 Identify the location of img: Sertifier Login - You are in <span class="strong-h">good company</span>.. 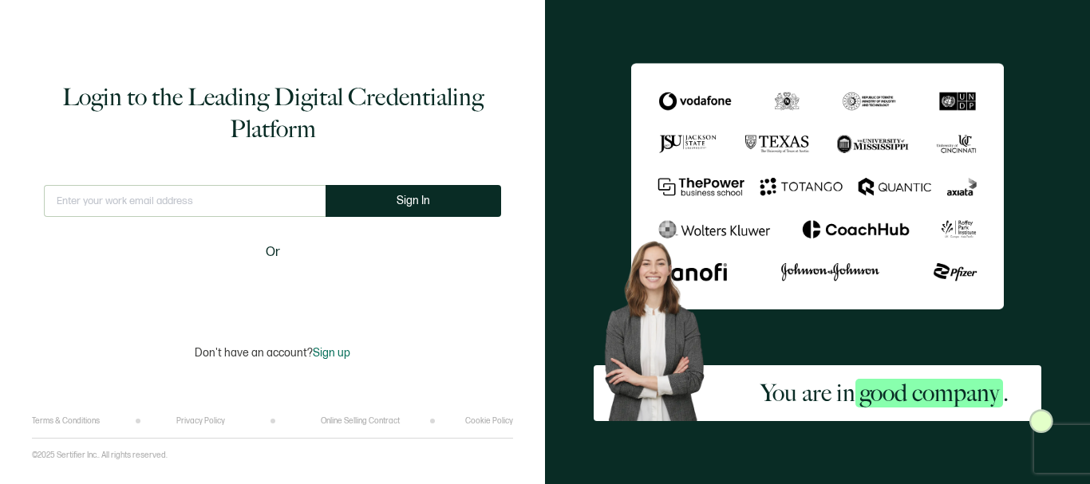
(817, 186).